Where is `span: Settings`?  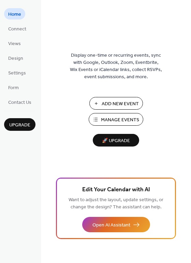
span: Settings is located at coordinates (17, 73).